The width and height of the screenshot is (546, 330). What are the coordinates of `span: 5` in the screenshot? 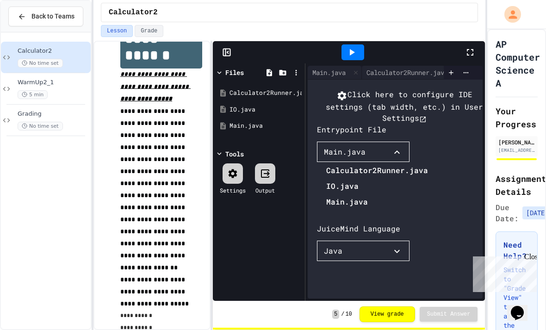 It's located at (335, 314).